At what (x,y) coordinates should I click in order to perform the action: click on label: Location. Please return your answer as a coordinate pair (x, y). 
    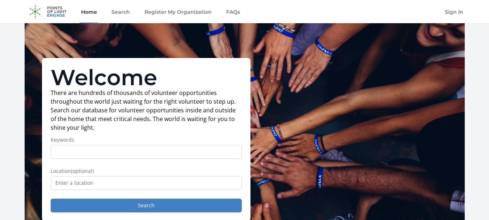
    Looking at the image, I should click on (146, 171).